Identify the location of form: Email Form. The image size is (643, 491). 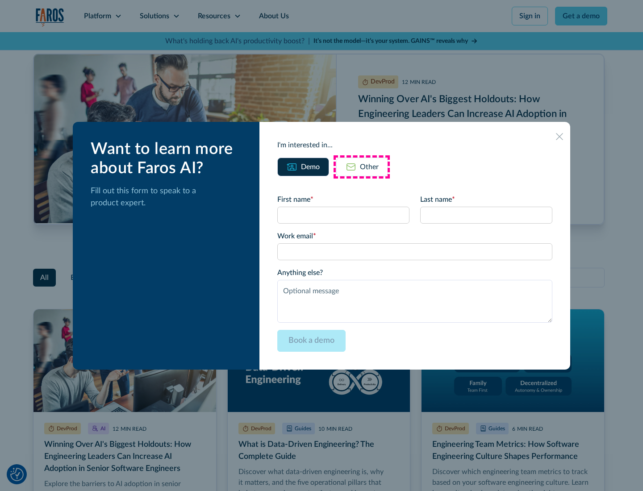
(415, 273).